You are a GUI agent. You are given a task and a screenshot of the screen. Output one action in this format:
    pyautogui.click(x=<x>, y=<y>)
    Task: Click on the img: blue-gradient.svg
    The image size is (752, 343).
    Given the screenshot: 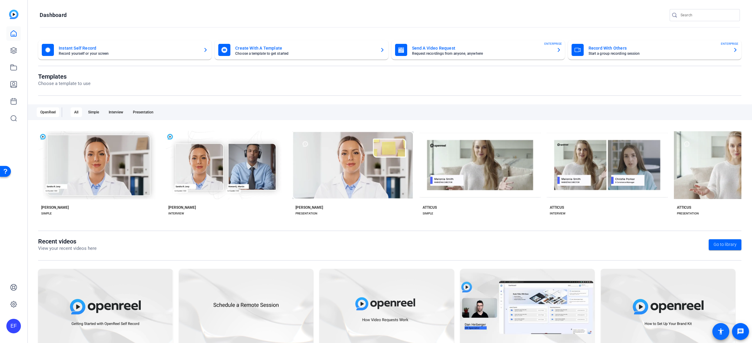 What is the action you would take?
    pyautogui.click(x=14, y=14)
    